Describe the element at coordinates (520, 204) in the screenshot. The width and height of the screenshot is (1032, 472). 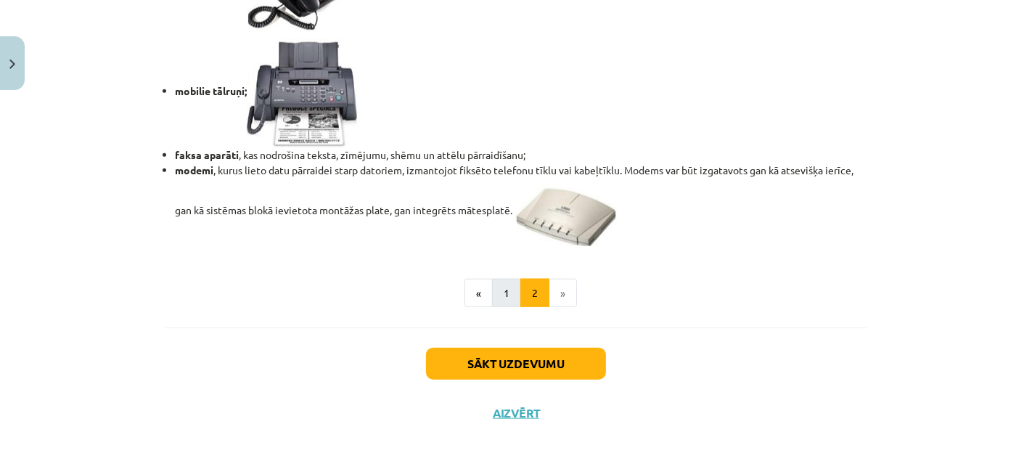
I see `li: , kurus lieto datu pārraidei starp datoriem, izmantojot fiksēto telefonu tīklu vai kabeļtīklu. Mo...` at that location.